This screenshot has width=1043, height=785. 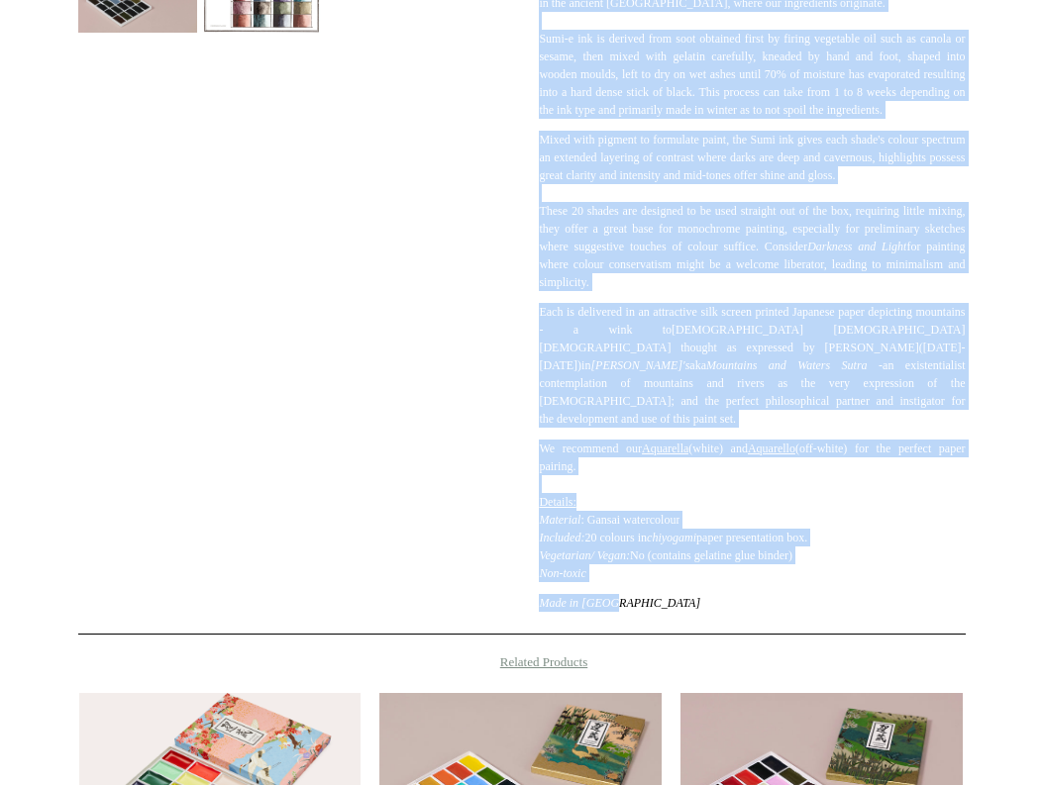 I want to click on em: chiyogami, so click(x=671, y=538).